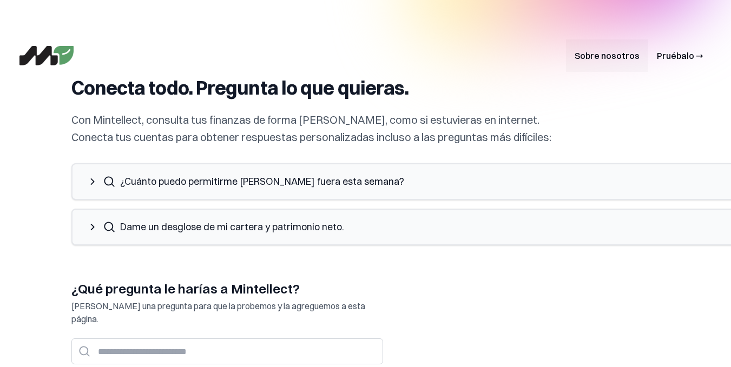  Describe the element at coordinates (47, 56) in the screenshot. I see `img: Captura de pantalla de la aplicación` at that location.